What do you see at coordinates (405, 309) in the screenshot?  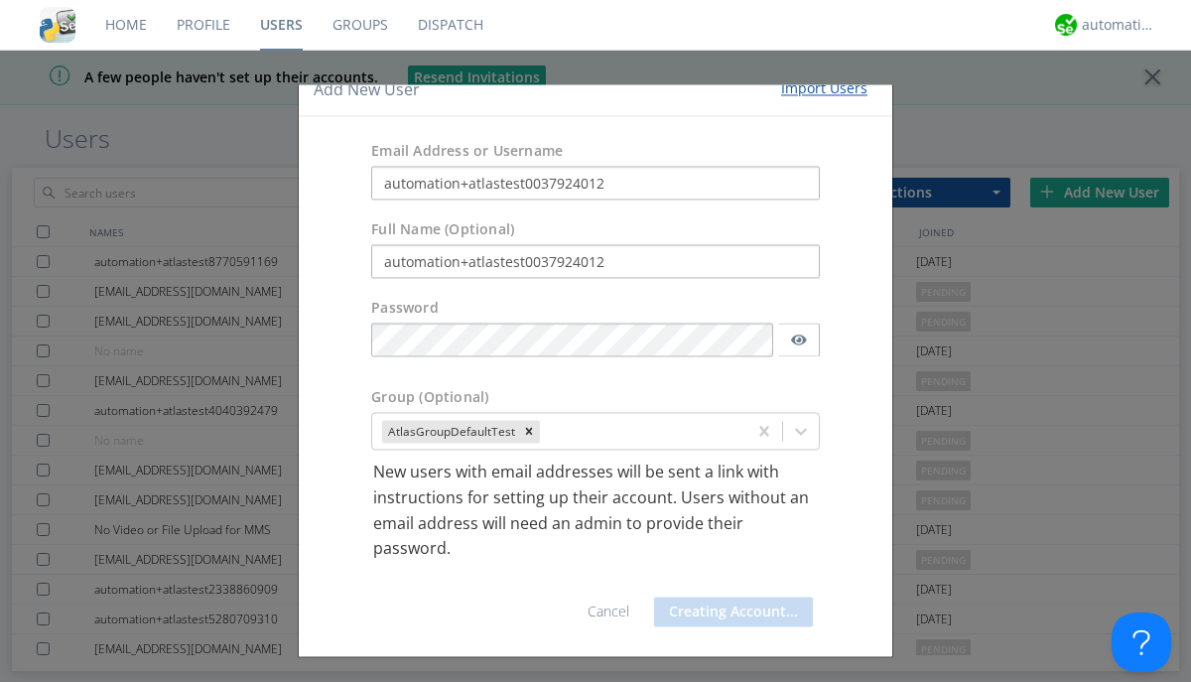 I see `label: Password` at bounding box center [405, 309].